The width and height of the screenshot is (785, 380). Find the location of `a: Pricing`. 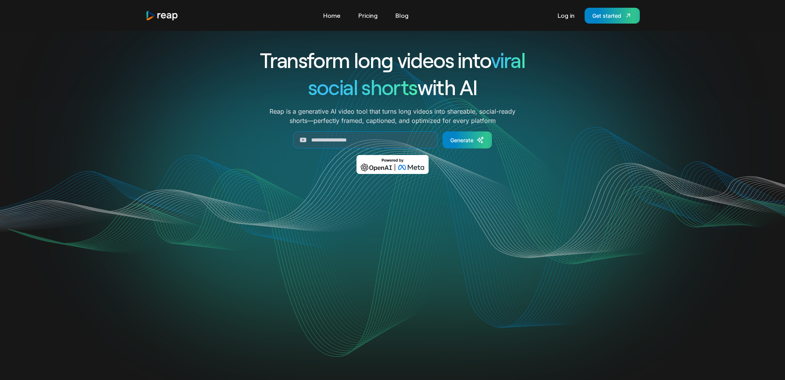

a: Pricing is located at coordinates (368, 15).